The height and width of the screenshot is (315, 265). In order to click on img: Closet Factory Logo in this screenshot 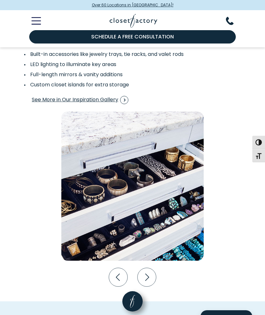, I will do `click(133, 21)`.